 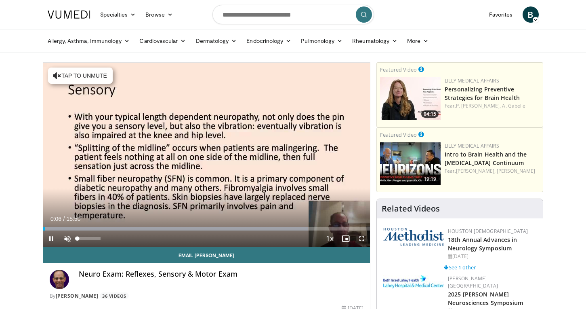 I want to click on img: 5e4488cc-e109-4a4e-9fd9-73bb9237ee91.png.150x105_q85_autocrop_double_scale_upscale_version-0.2.png, so click(x=414, y=236).